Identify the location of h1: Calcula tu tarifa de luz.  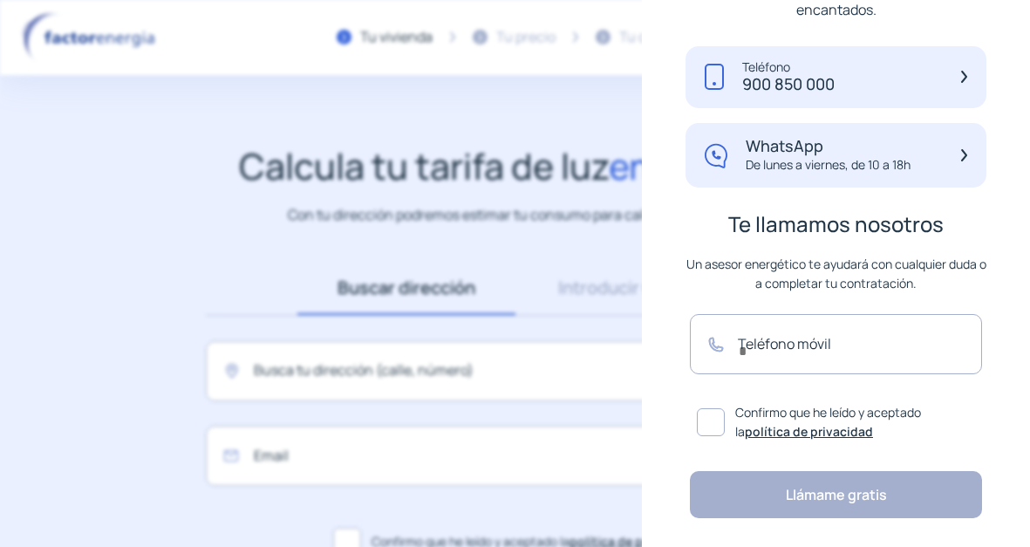
(515, 166).